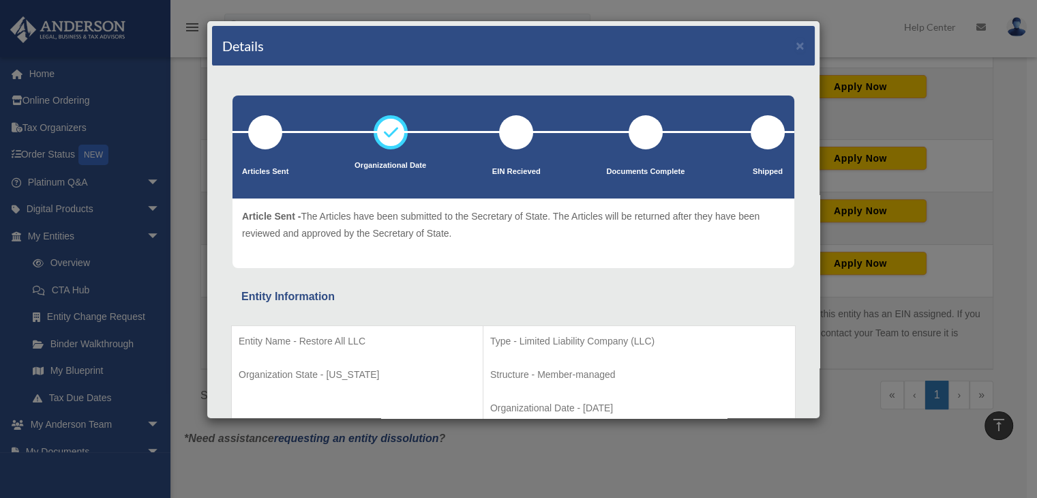 The height and width of the screenshot is (498, 1037). What do you see at coordinates (271, 216) in the screenshot?
I see `span: Article Sent -` at bounding box center [271, 216].